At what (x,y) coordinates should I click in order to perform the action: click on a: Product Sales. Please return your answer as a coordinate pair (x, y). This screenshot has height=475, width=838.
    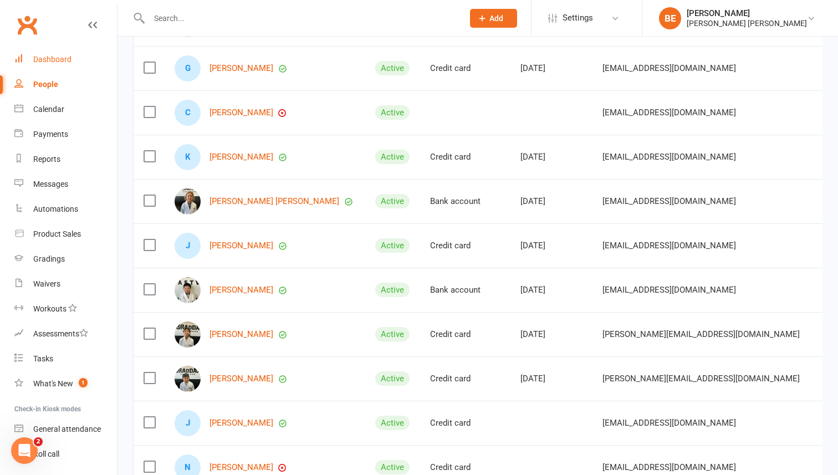
    Looking at the image, I should click on (65, 234).